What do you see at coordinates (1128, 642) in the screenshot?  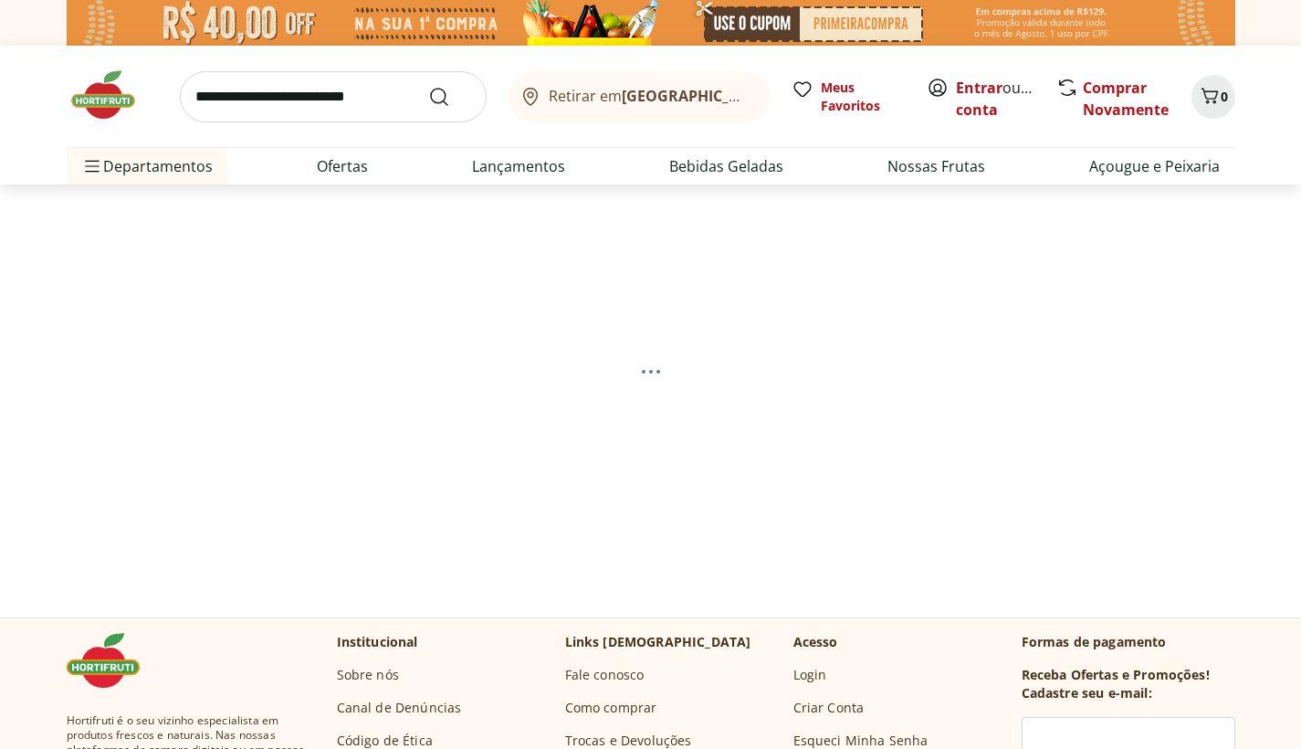 I see `p: Formas de pagamento` at bounding box center [1128, 642].